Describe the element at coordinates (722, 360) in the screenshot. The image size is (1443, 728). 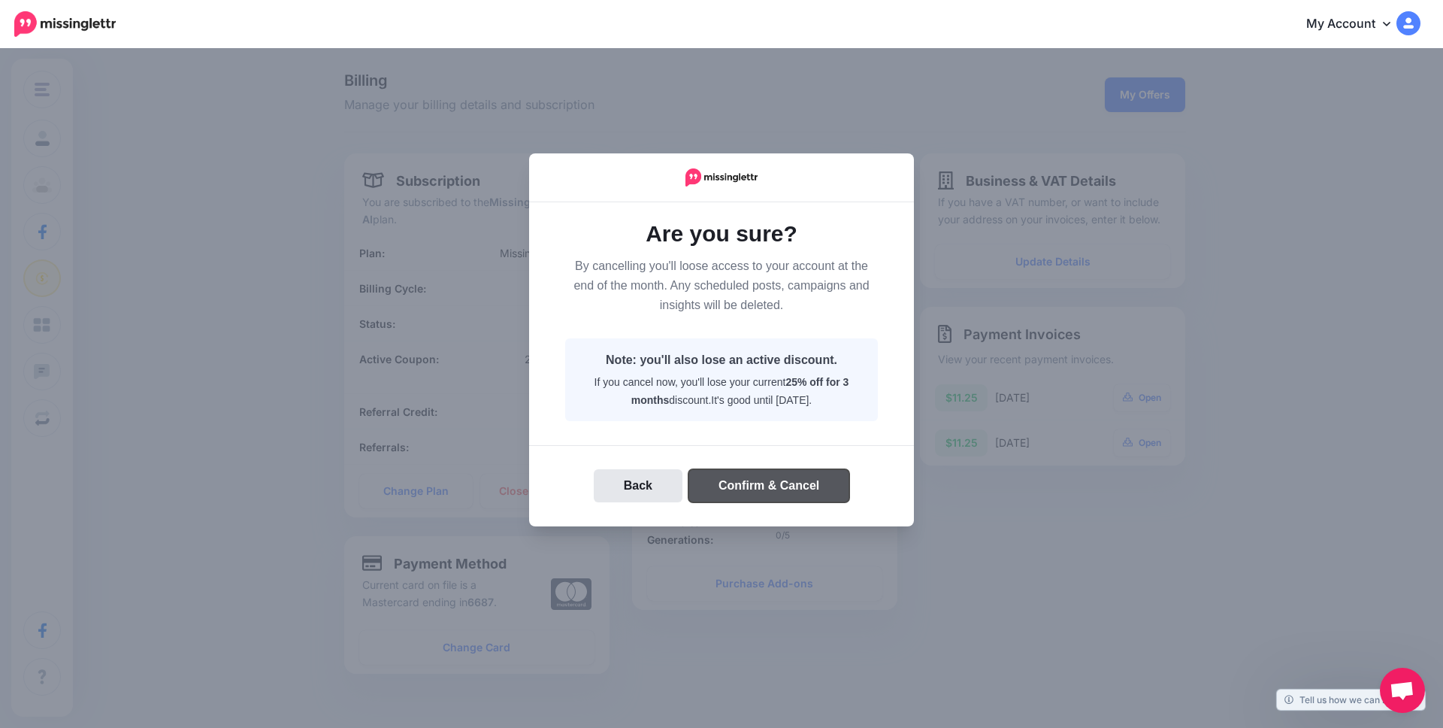
I see `p: Note: you'll also lose an active discount.` at that location.